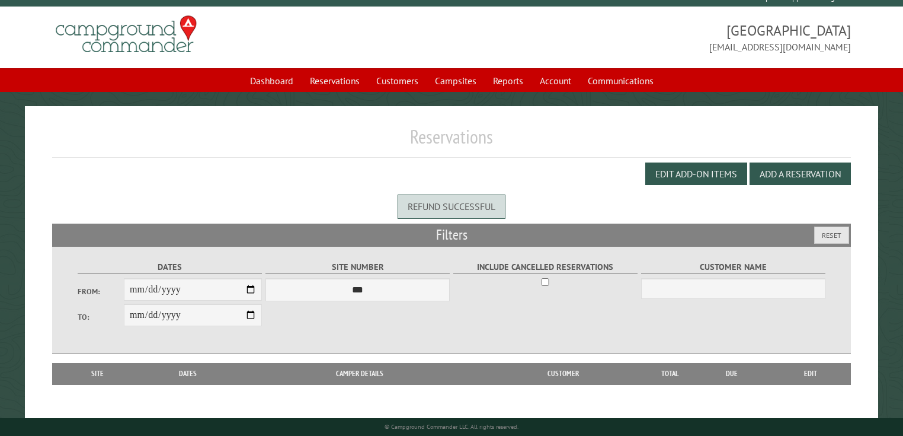 This screenshot has height=436, width=903. What do you see at coordinates (555, 81) in the screenshot?
I see `a: Account` at bounding box center [555, 81].